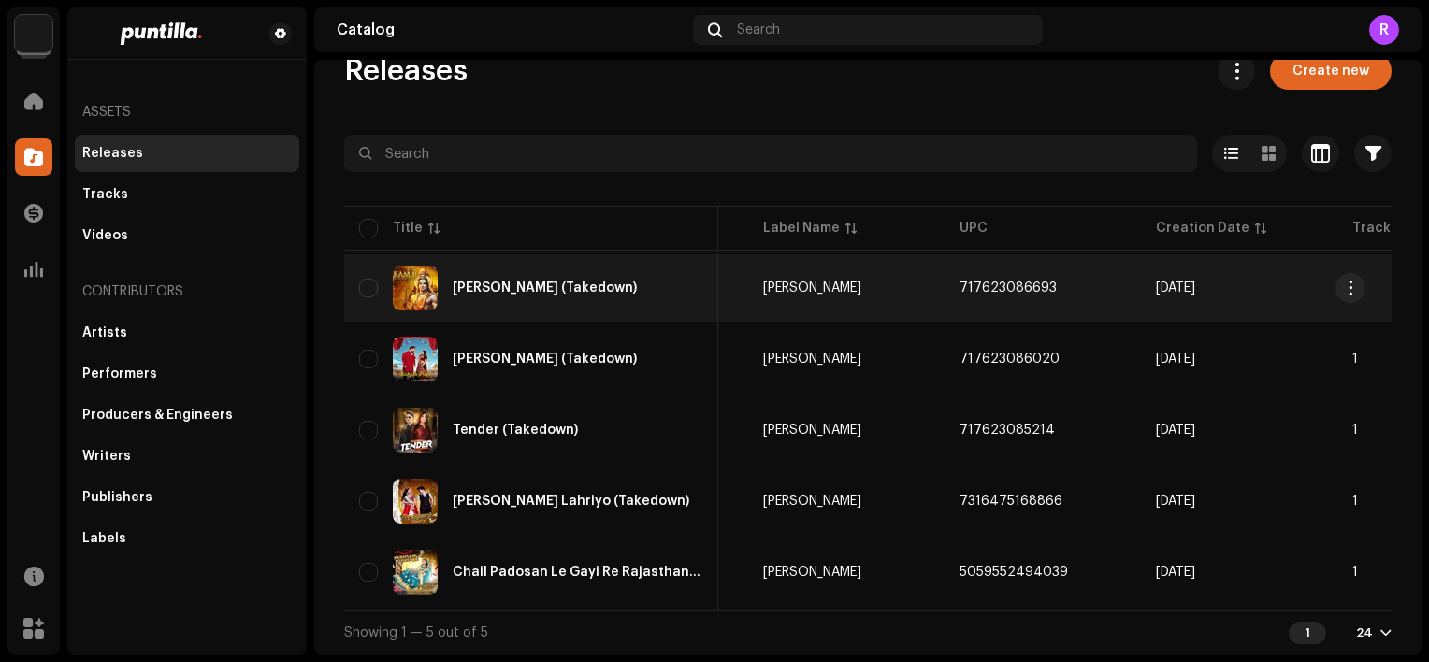  What do you see at coordinates (1384, 30) in the screenshot?
I see `div: R` at bounding box center [1384, 30].